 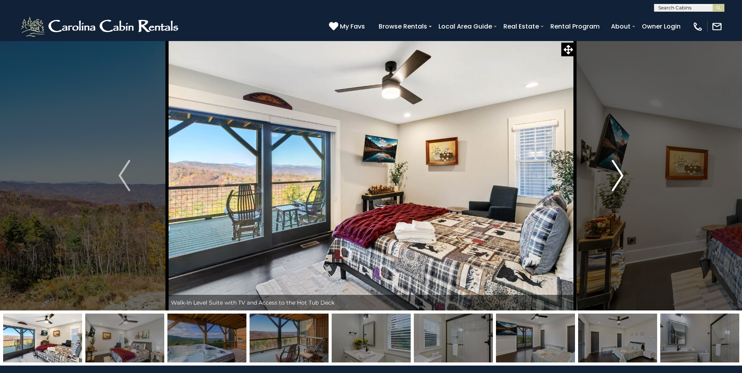 What do you see at coordinates (700, 338) in the screenshot?
I see `img: 165206868` at bounding box center [700, 338].